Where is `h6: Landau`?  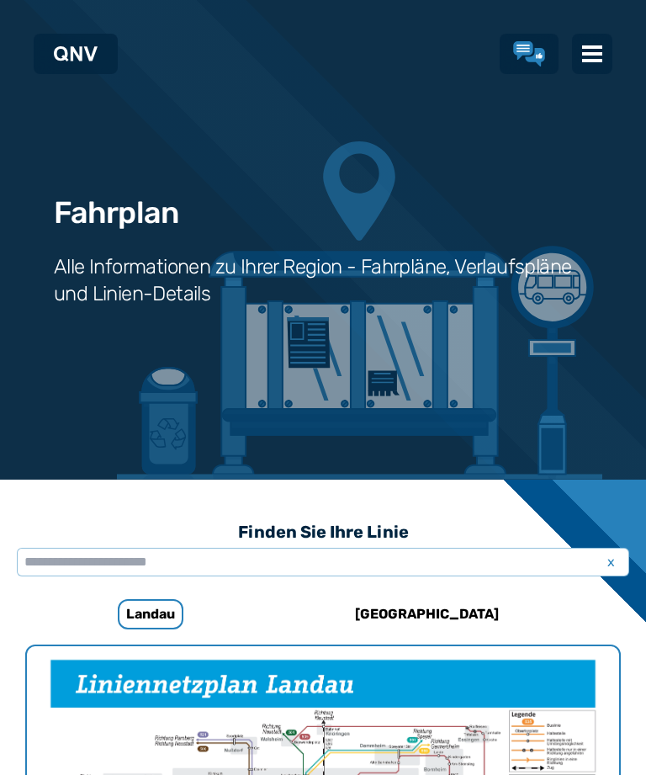 h6: Landau is located at coordinates (151, 614).